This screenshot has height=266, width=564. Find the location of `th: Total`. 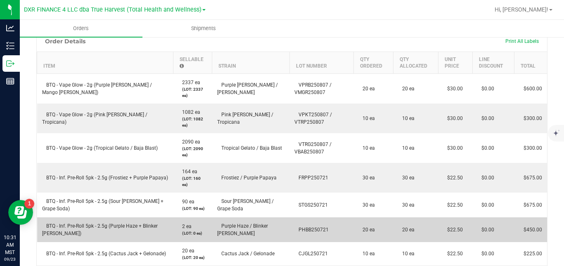

th: Total is located at coordinates (530, 62).